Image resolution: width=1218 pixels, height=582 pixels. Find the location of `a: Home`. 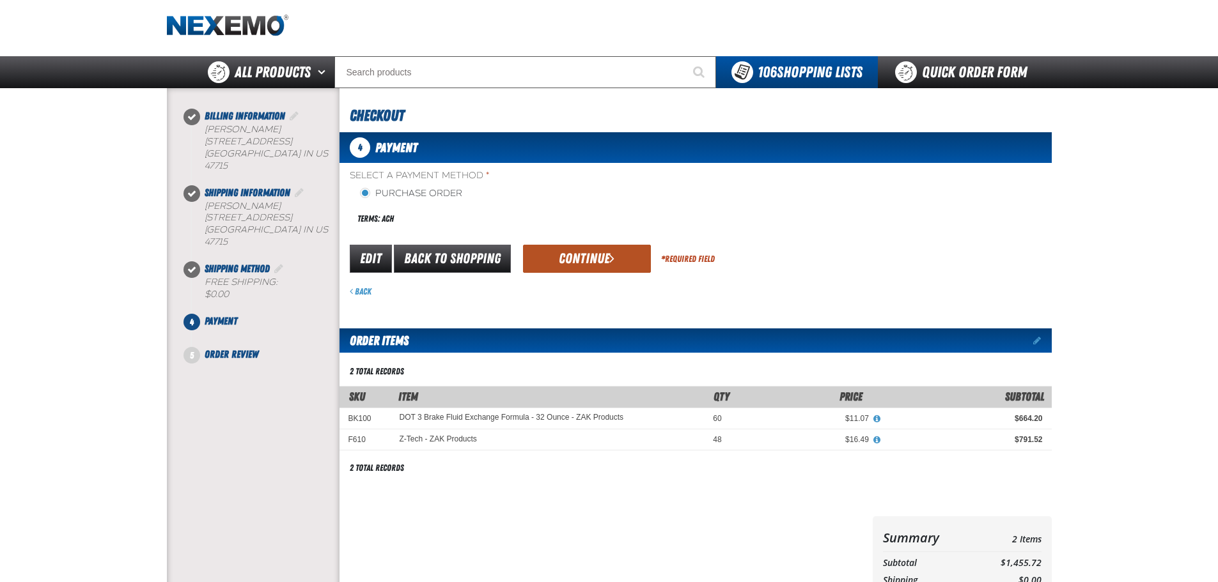

a: Home is located at coordinates (228, 26).